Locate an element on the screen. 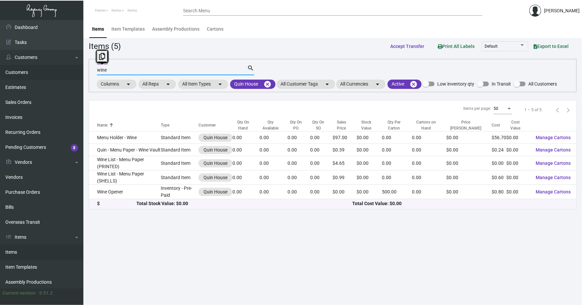  img: admin@bootstrapmaster.com is located at coordinates (535, 11).